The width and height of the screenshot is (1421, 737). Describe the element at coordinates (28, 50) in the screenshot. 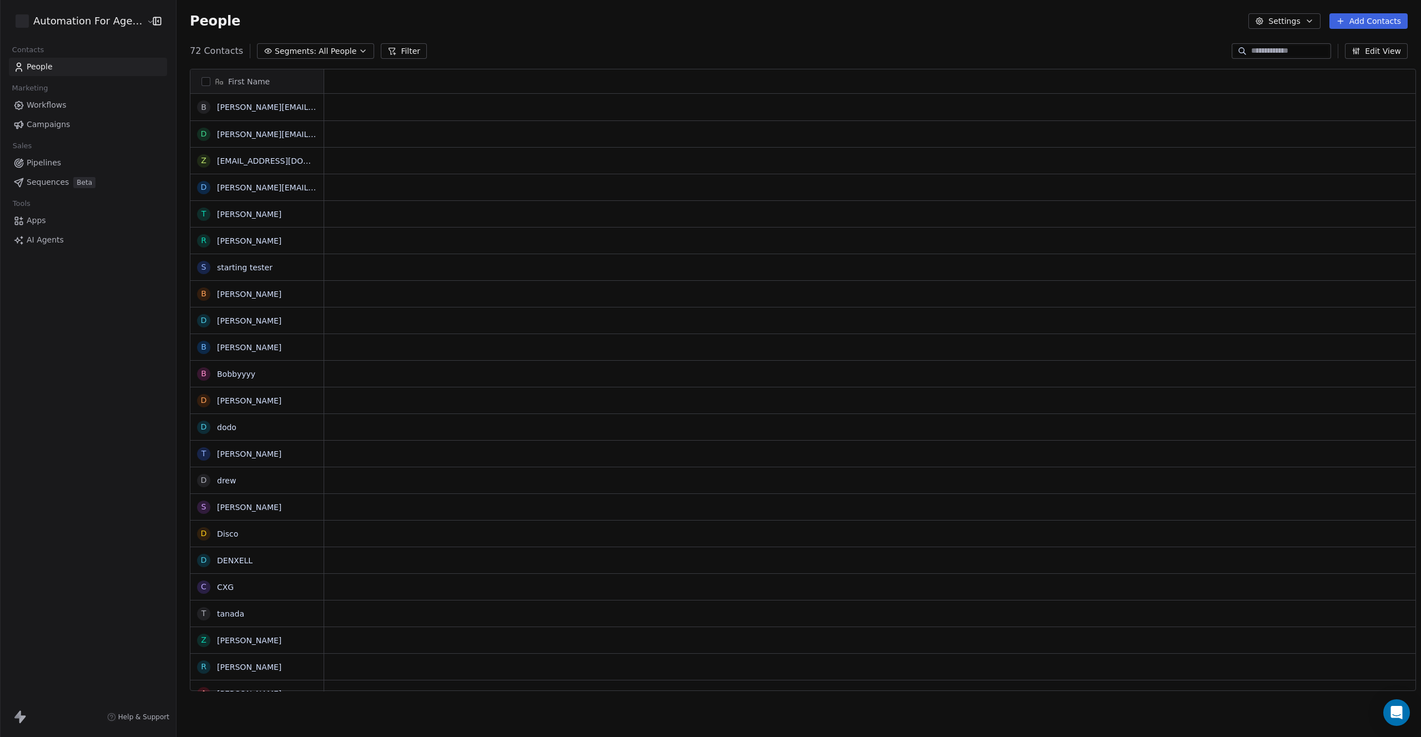

I see `span: Contacts` at that location.